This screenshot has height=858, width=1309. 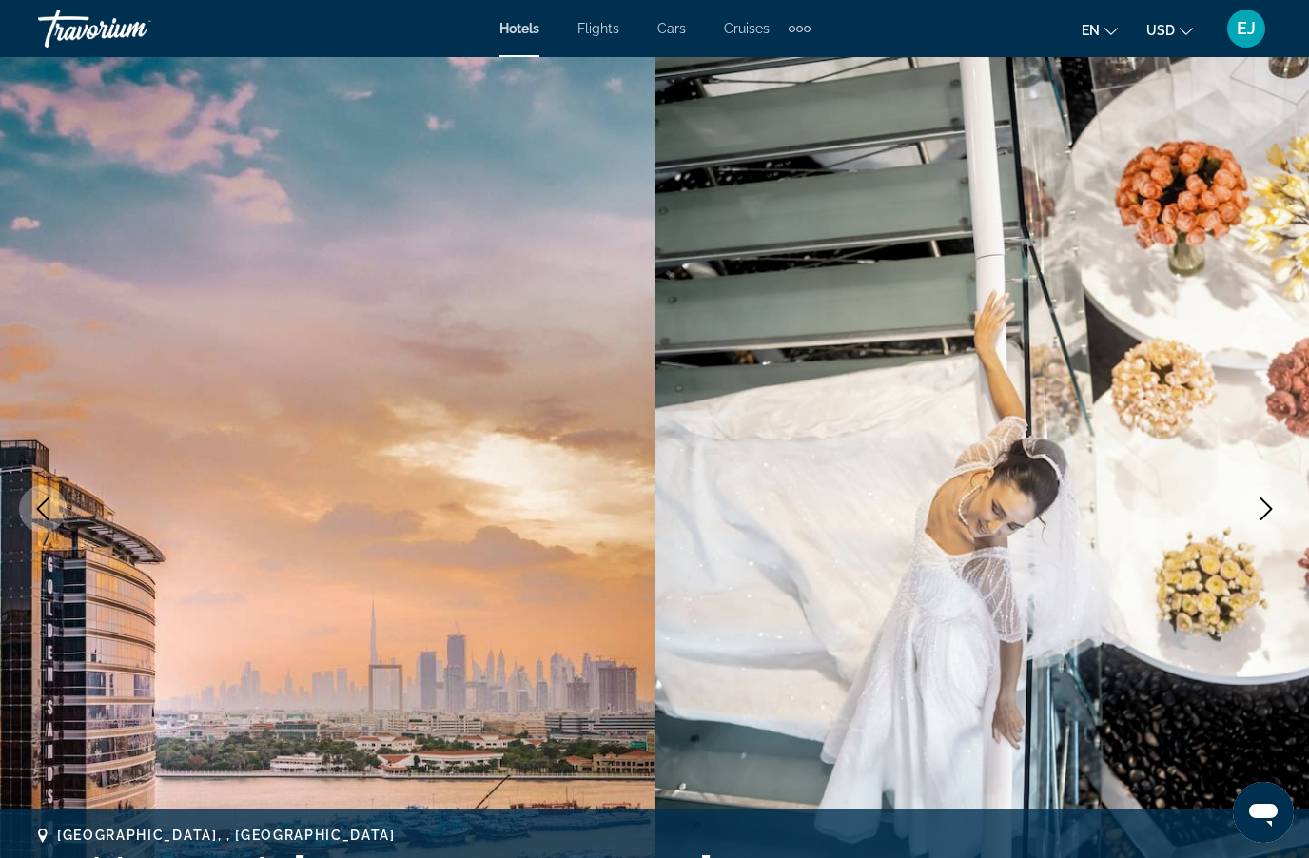 I want to click on a: Cruises, so click(x=747, y=29).